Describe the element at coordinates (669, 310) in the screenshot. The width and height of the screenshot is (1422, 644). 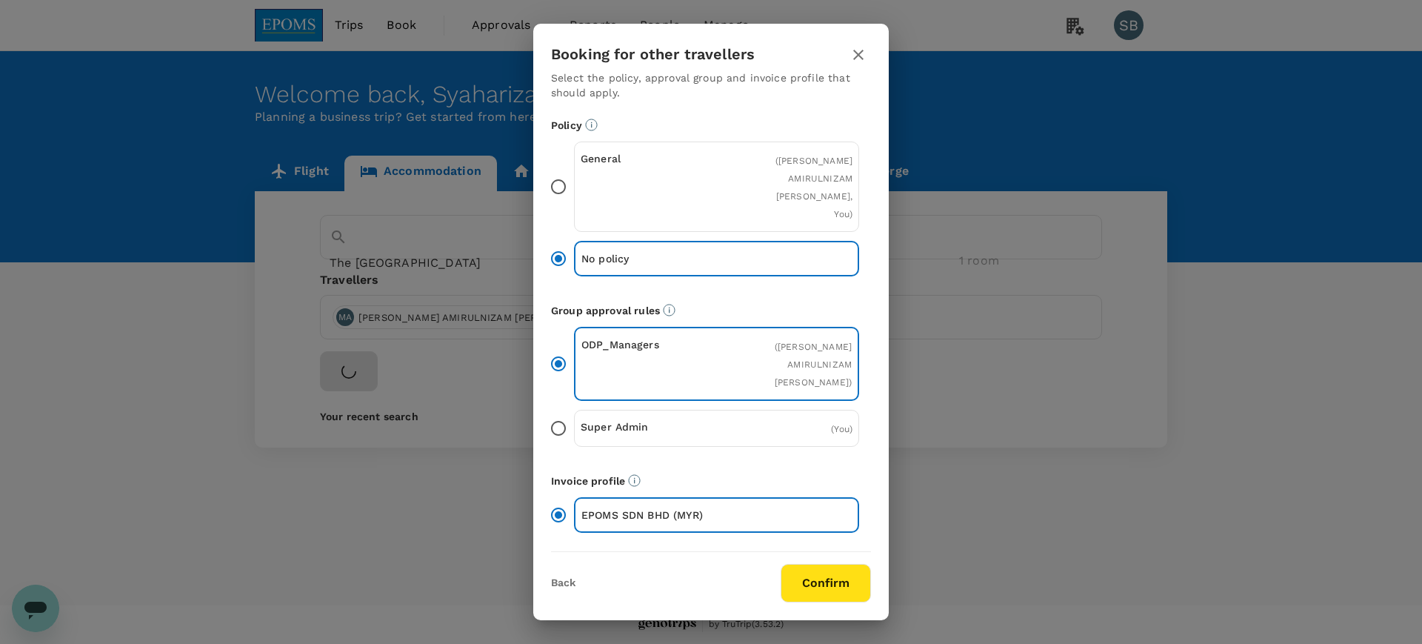
I see `svg: Default approvers or custom approval rules (if available) are based on the user group.` at that location.